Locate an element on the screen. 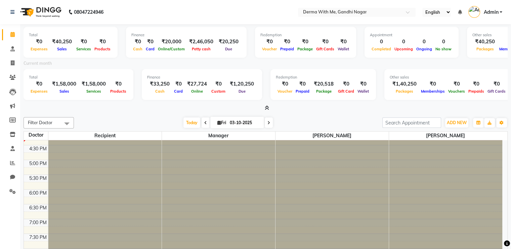 The width and height of the screenshot is (511, 249). span: Vouchers is located at coordinates (457, 91).